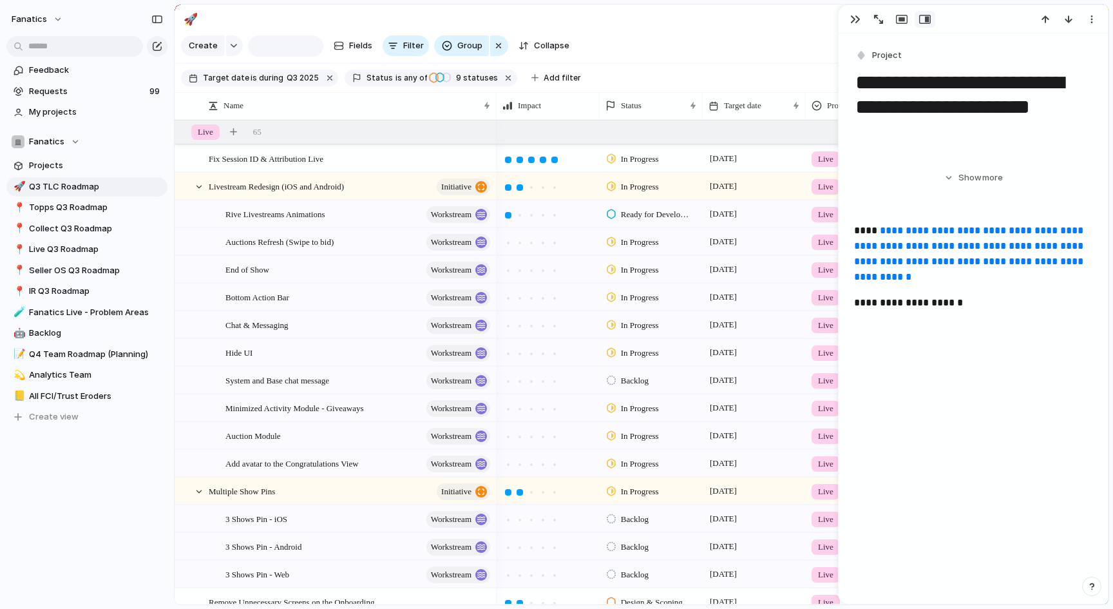  What do you see at coordinates (87, 187) in the screenshot?
I see `a: 🚀Q3 TLC Roadmap` at bounding box center [87, 187].